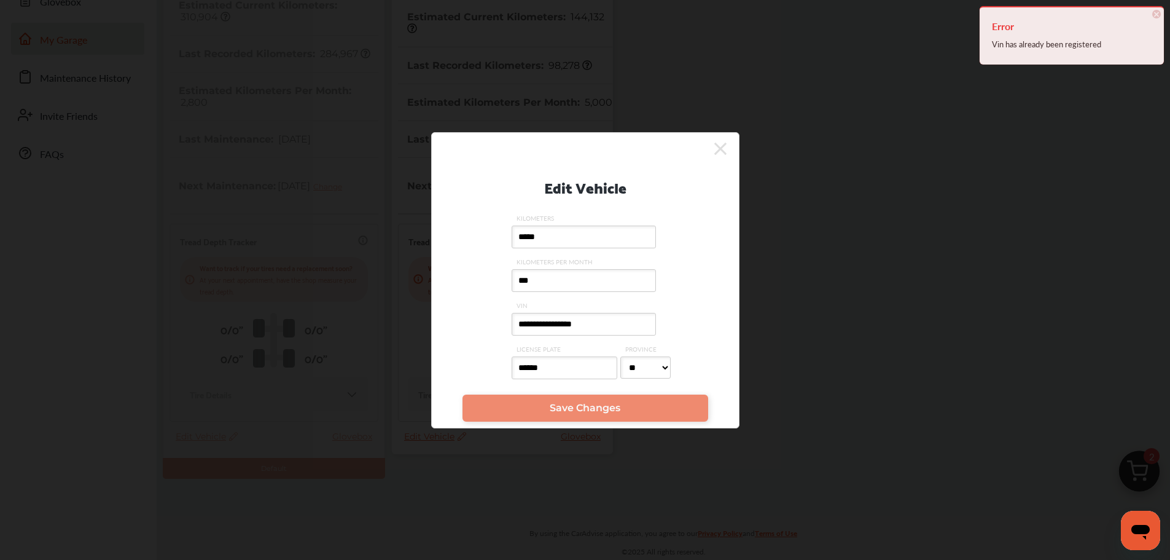 The image size is (1170, 560). I want to click on input: LICENSE PLATE, so click(565, 367).